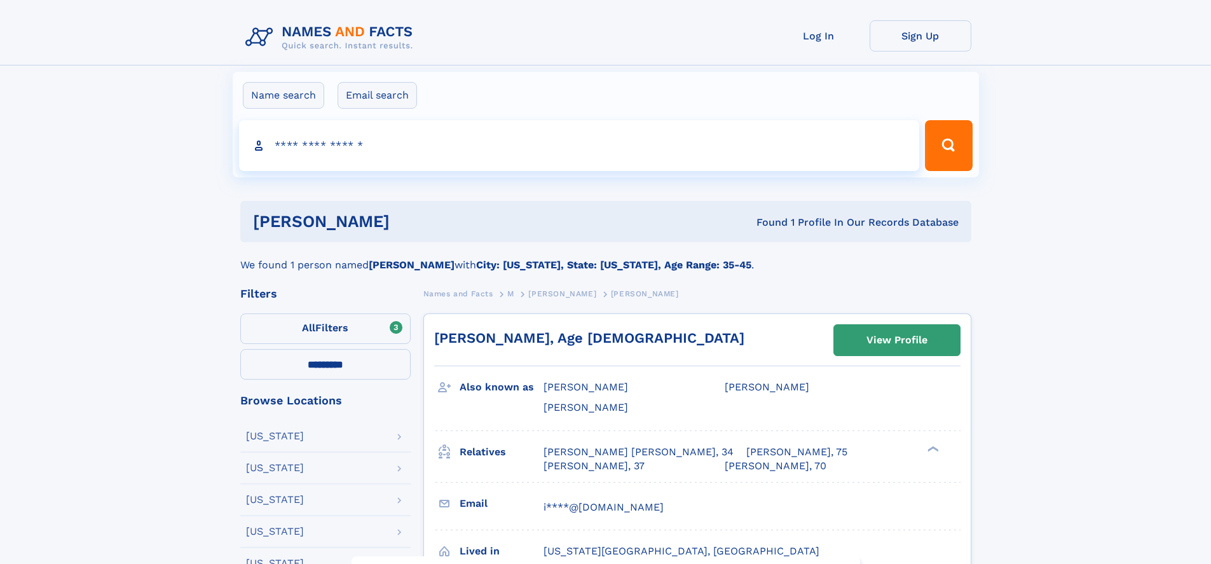 The width and height of the screenshot is (1211, 564). What do you see at coordinates (510, 294) in the screenshot?
I see `span: M` at bounding box center [510, 294].